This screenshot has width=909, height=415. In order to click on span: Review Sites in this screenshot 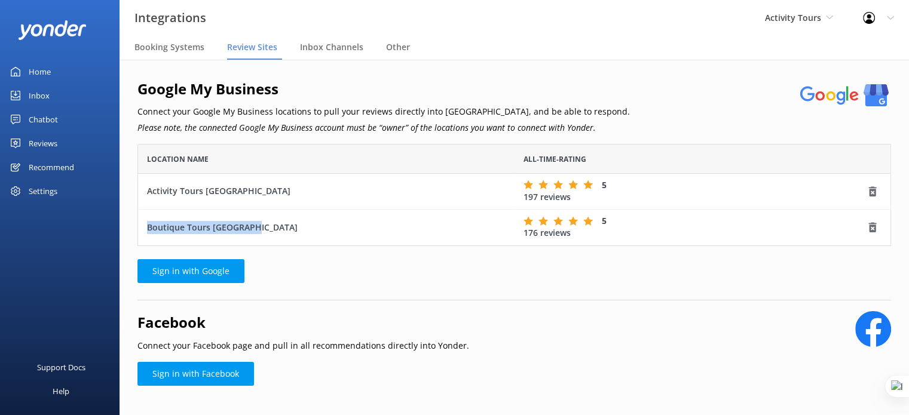, I will do `click(252, 47)`.